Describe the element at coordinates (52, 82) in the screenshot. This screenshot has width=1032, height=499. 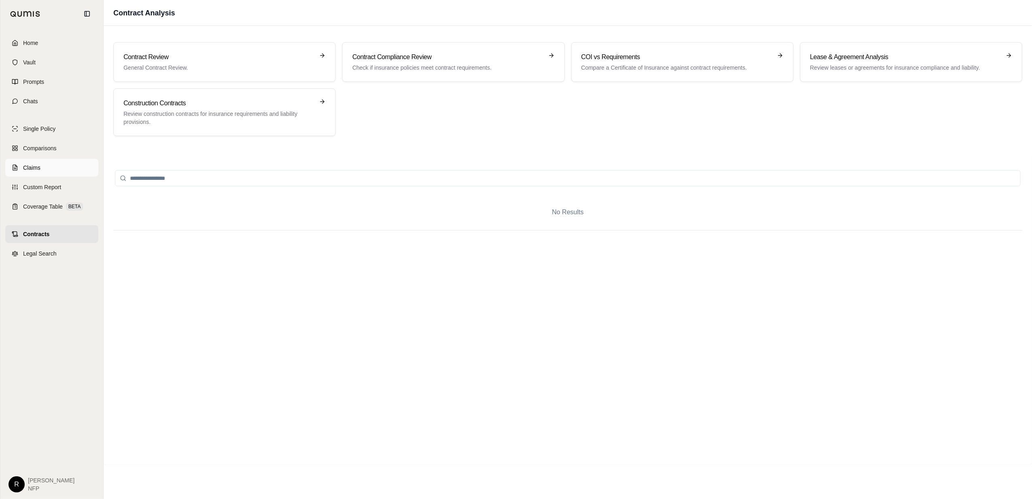
I see `a: Prompts` at that location.